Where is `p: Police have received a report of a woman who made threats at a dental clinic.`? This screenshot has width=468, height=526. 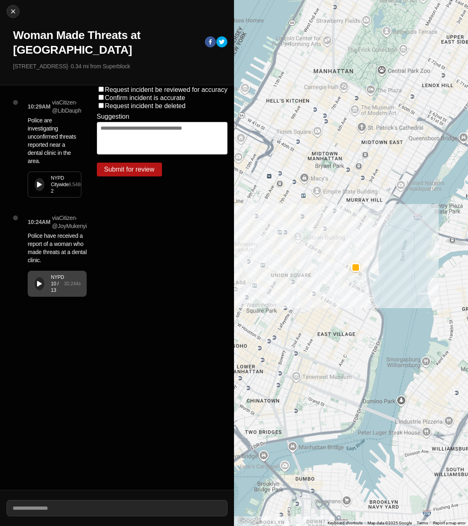
p: Police have received a report of a woman who made threats at a dental clinic. is located at coordinates (57, 248).